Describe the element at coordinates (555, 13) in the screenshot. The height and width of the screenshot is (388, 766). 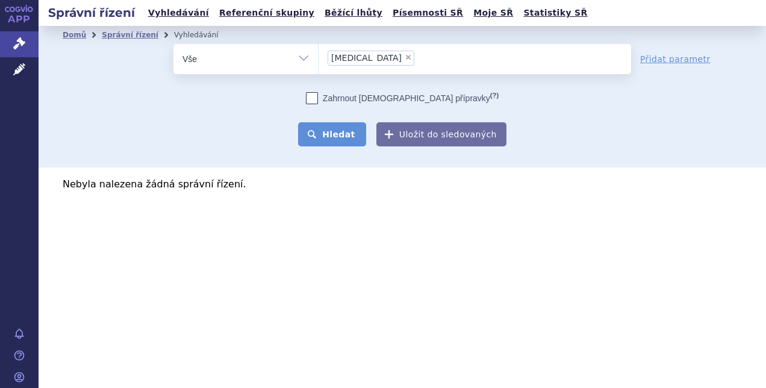
I see `a: Statistiky SŘ` at that location.